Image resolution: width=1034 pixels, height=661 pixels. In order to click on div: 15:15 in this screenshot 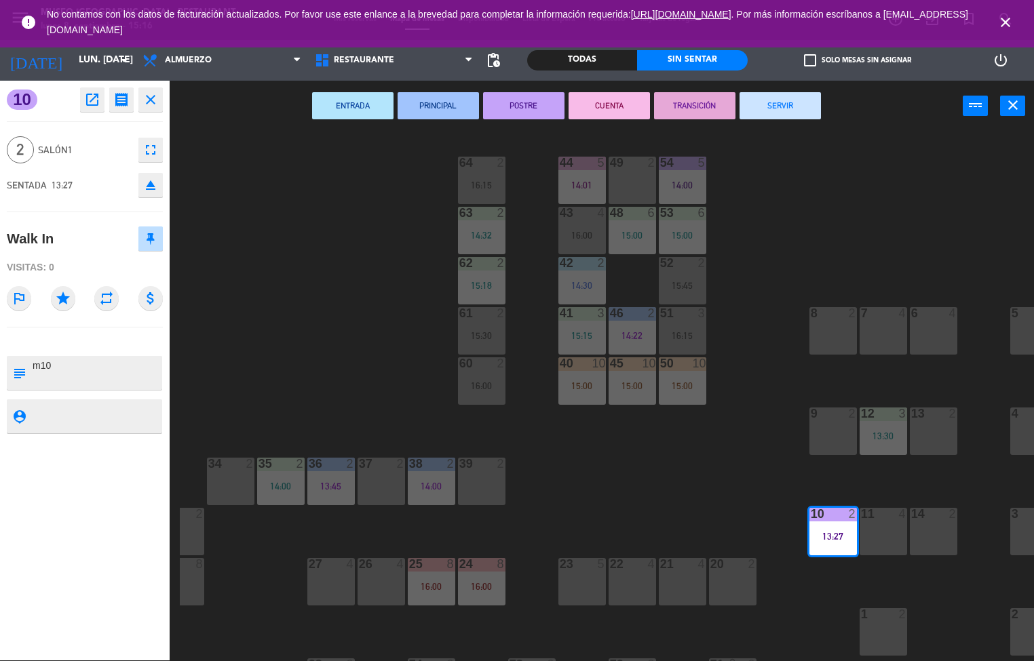, I will do `click(582, 336)`.